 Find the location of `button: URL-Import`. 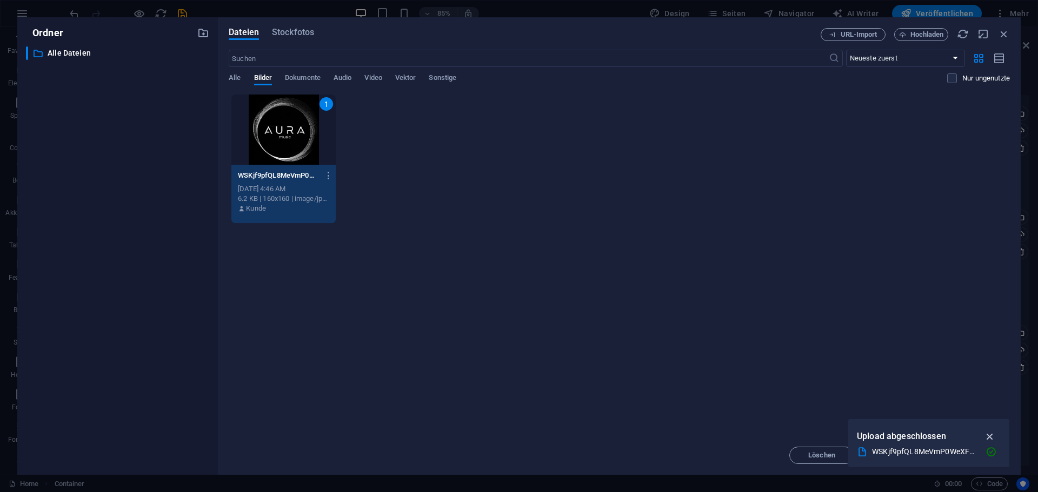

button: URL-Import is located at coordinates (853, 35).